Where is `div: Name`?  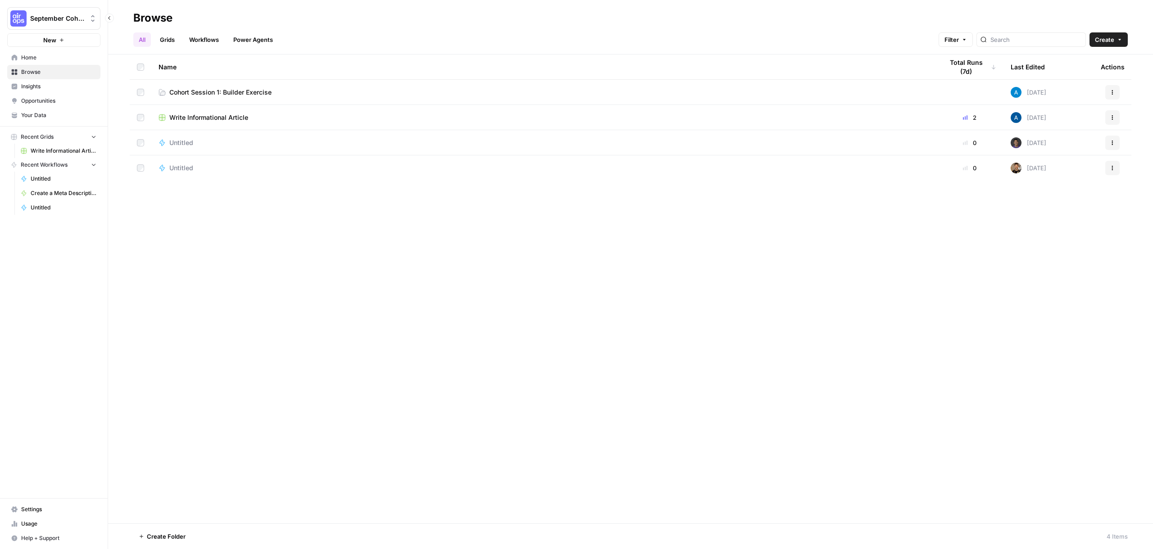
div: Name is located at coordinates (544, 67).